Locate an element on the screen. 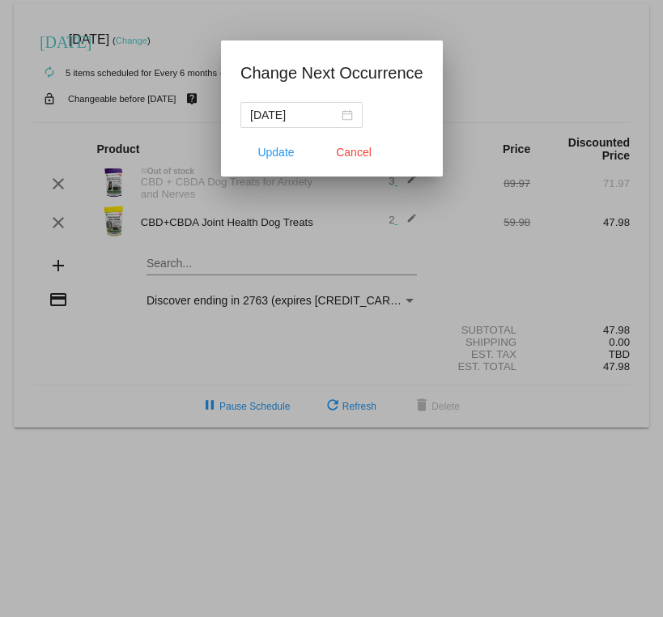 This screenshot has height=617, width=663. span: Cancel is located at coordinates (354, 152).